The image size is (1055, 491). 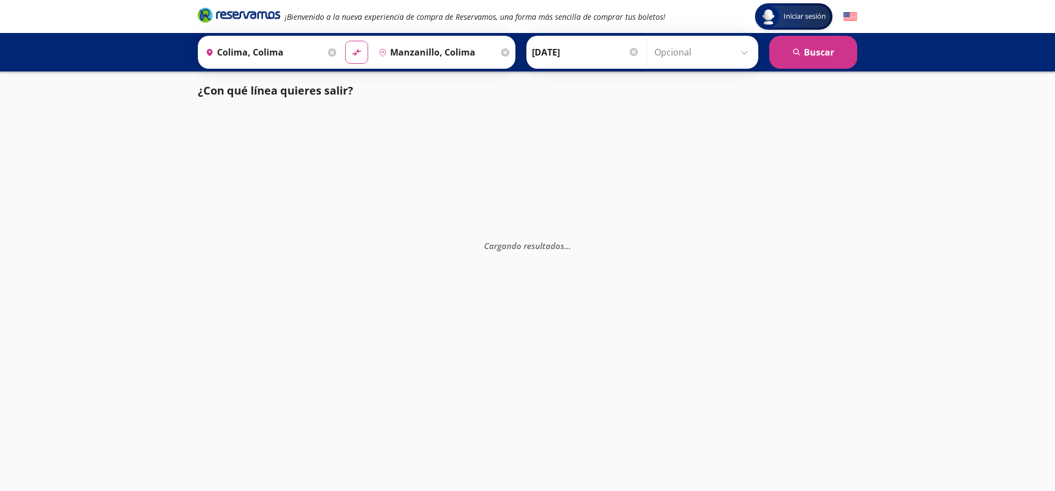 What do you see at coordinates (239, 16) in the screenshot?
I see `a: Brand Logo` at bounding box center [239, 16].